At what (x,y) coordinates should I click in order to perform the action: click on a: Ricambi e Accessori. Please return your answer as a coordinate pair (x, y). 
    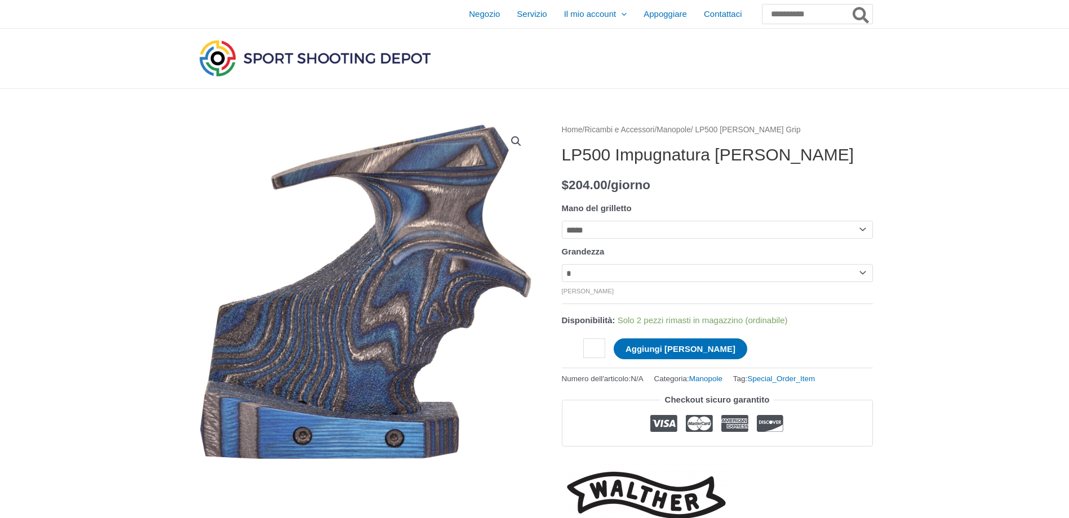
    Looking at the image, I should click on (619, 130).